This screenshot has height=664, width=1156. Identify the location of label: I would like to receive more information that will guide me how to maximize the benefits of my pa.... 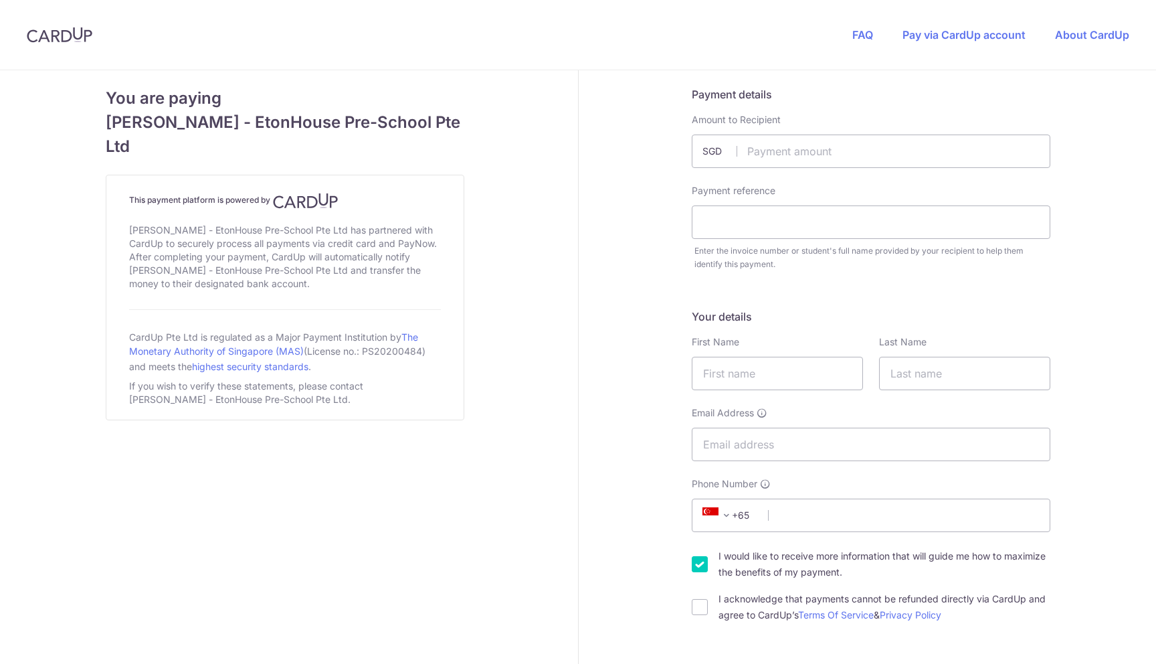
(884, 564).